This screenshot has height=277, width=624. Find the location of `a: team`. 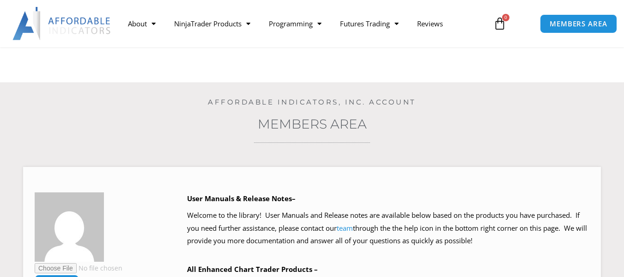

a: team is located at coordinates (345, 228).